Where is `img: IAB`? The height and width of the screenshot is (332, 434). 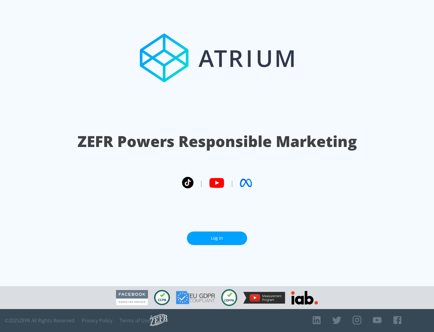 img: IAB is located at coordinates (304, 297).